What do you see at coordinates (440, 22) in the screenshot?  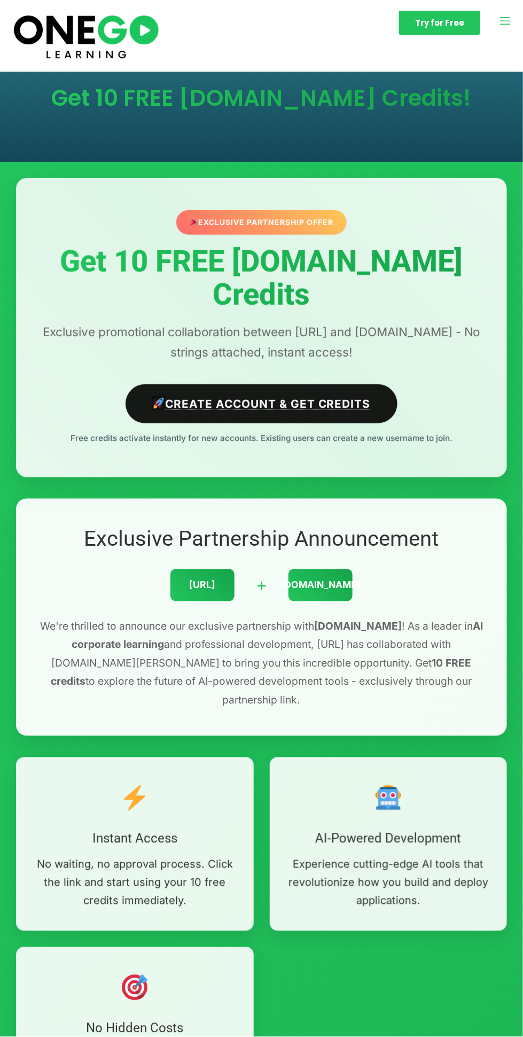 I see `span: Try for Free` at bounding box center [440, 22].